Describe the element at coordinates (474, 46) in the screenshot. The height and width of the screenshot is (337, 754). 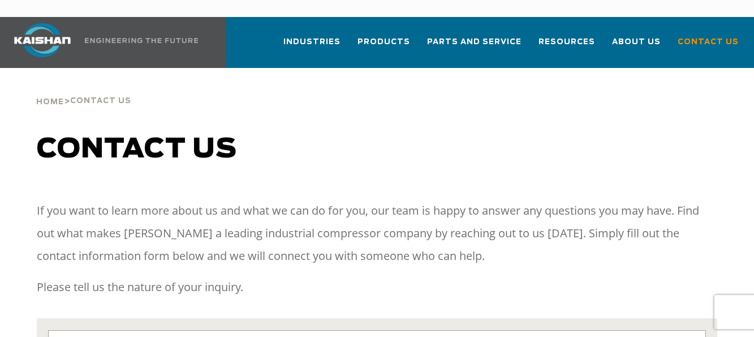
I see `a: Parts and Service` at that location.